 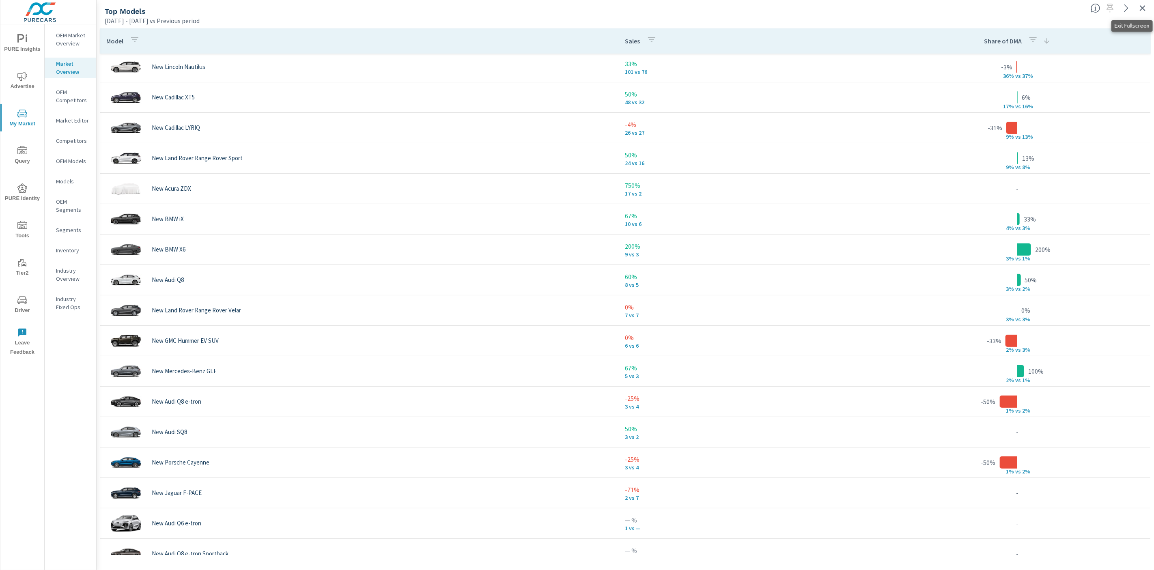 I want to click on span: Advertise, so click(x=22, y=81).